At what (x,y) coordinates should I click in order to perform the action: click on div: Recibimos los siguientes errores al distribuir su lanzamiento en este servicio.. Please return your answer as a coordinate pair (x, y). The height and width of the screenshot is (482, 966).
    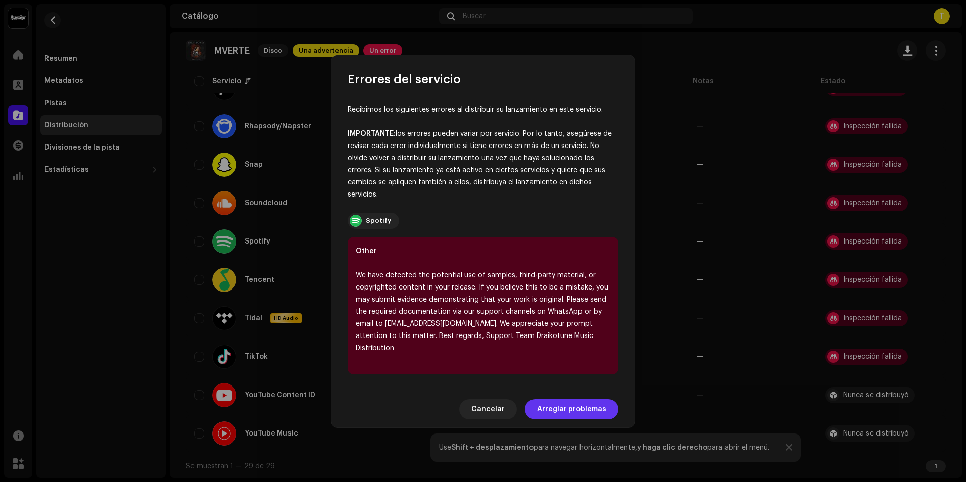
    Looking at the image, I should click on (483, 110).